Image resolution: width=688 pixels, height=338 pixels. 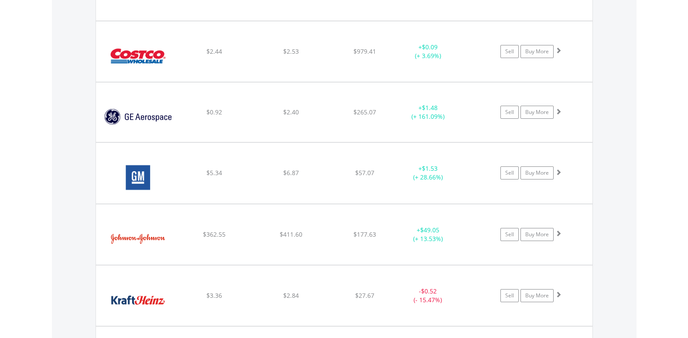 What do you see at coordinates (365, 112) in the screenshot?
I see `span: $265.07` at bounding box center [365, 112].